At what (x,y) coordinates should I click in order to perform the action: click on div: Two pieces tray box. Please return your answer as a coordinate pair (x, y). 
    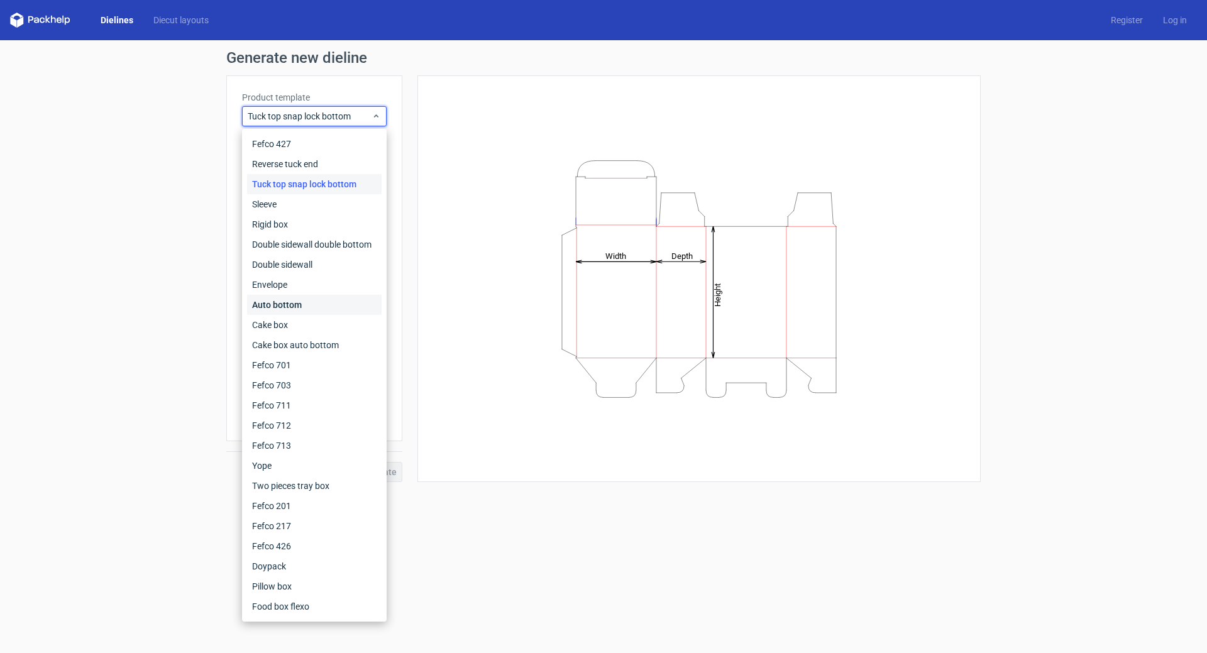
    Looking at the image, I should click on (314, 486).